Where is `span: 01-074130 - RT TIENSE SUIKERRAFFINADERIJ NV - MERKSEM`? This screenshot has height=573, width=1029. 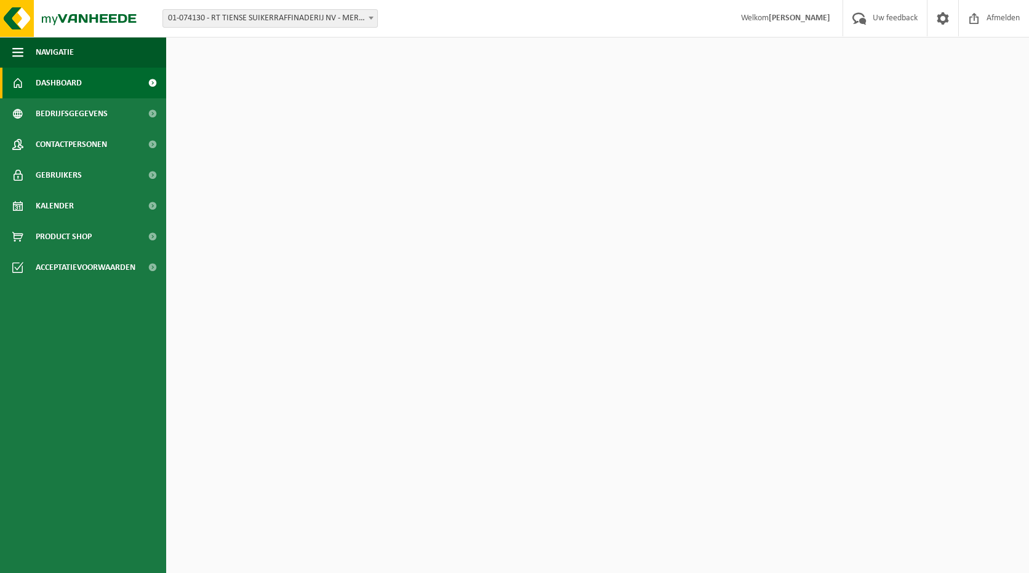 span: 01-074130 - RT TIENSE SUIKERRAFFINADERIJ NV - MERKSEM is located at coordinates (270, 18).